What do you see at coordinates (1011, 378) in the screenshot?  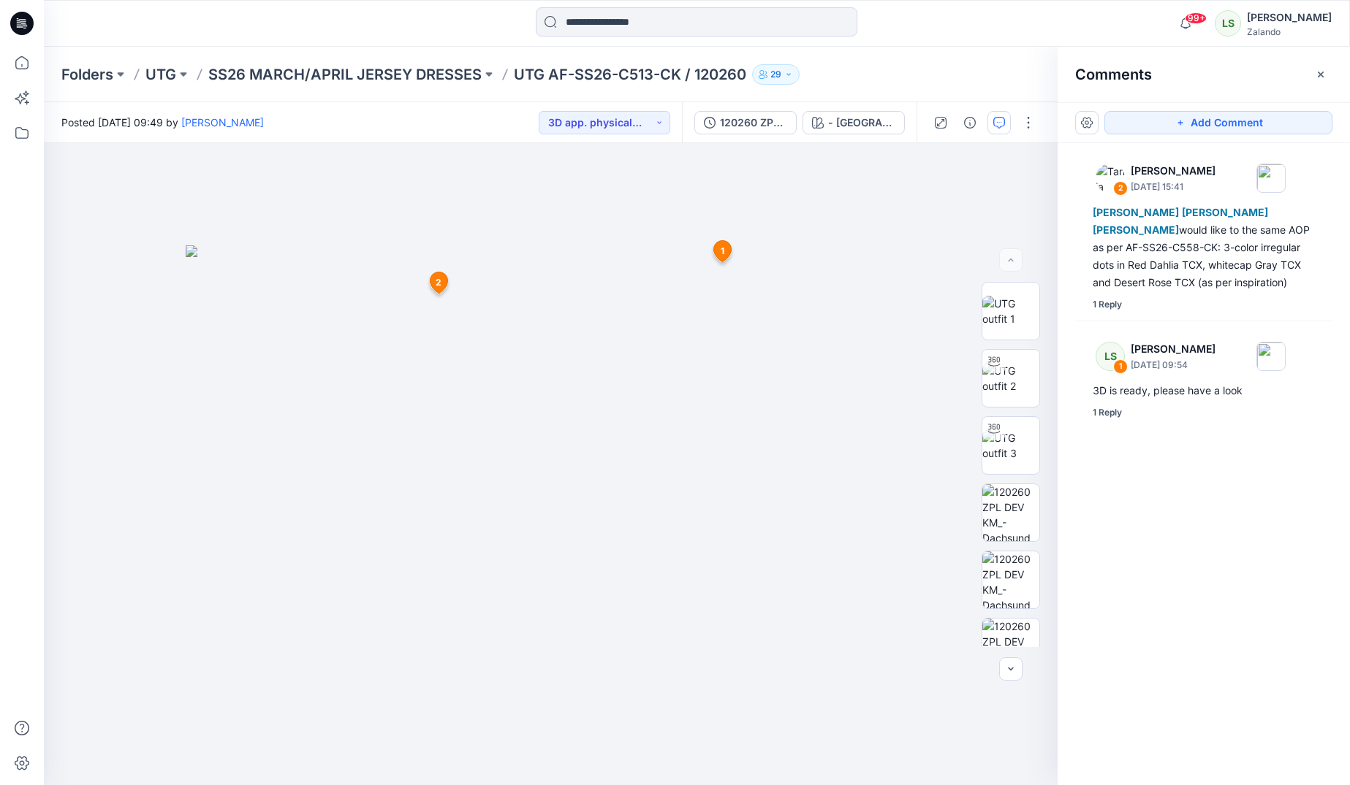 I see `img: UTG outfit 2` at bounding box center [1011, 378].